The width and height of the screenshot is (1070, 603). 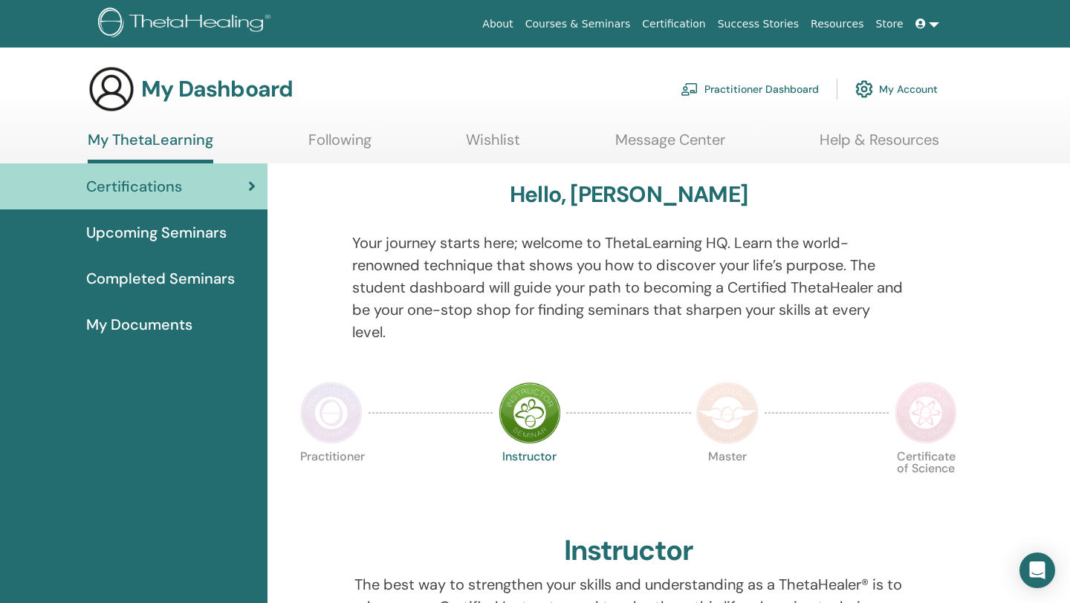 What do you see at coordinates (139, 325) in the screenshot?
I see `span: My Documents` at bounding box center [139, 325].